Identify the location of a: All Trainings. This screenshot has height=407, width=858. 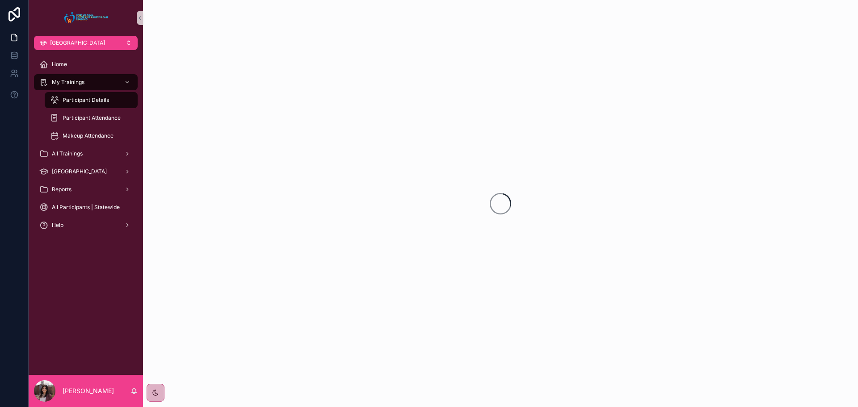
(86, 154).